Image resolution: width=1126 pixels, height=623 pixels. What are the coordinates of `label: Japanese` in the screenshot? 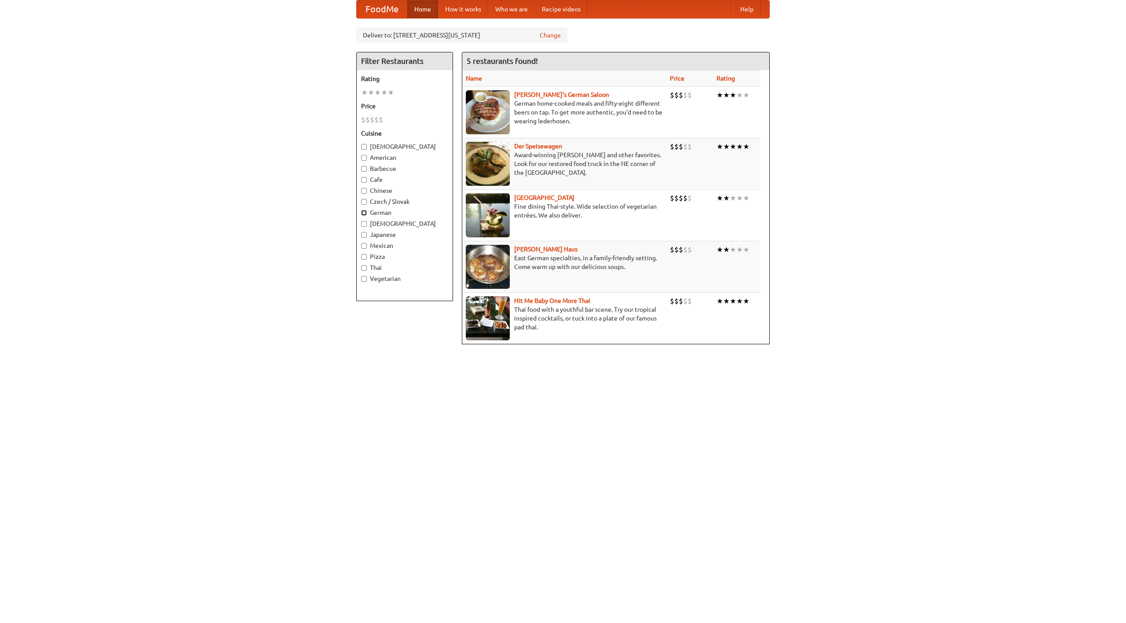 It's located at (405, 235).